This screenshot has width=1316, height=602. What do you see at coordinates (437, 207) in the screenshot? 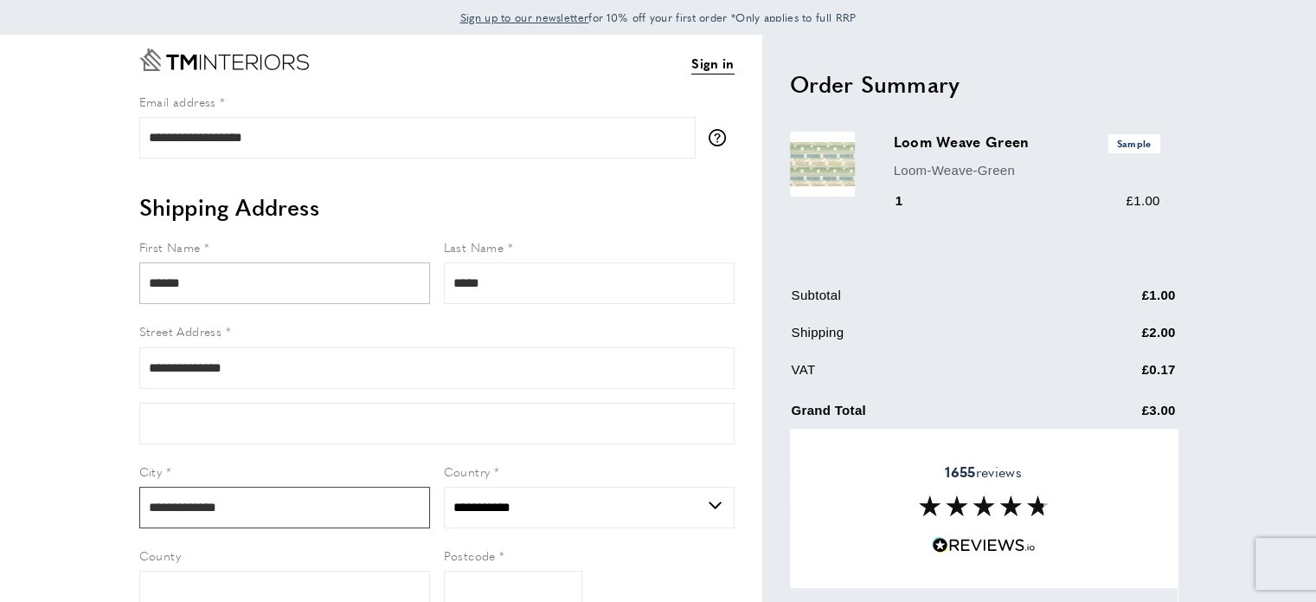
I see `h2: Shipping Address` at bounding box center [437, 207].